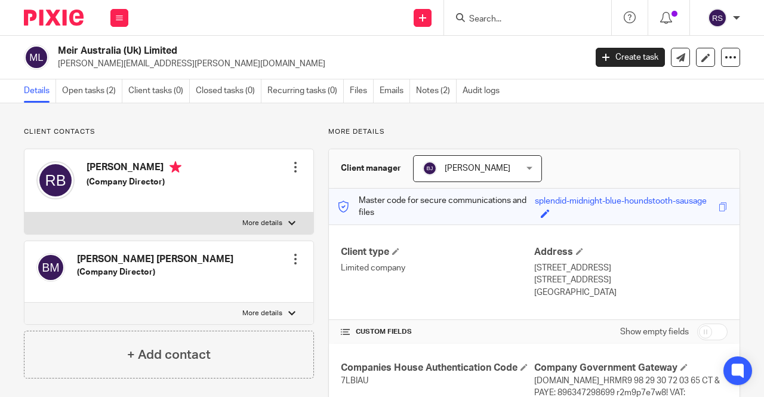  I want to click on i: Primary, so click(176, 167).